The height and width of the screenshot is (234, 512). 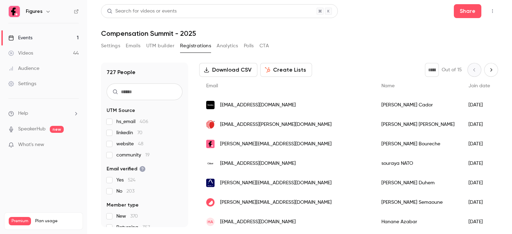 I want to click on img: lexisnexisrisk.com, so click(x=210, y=125).